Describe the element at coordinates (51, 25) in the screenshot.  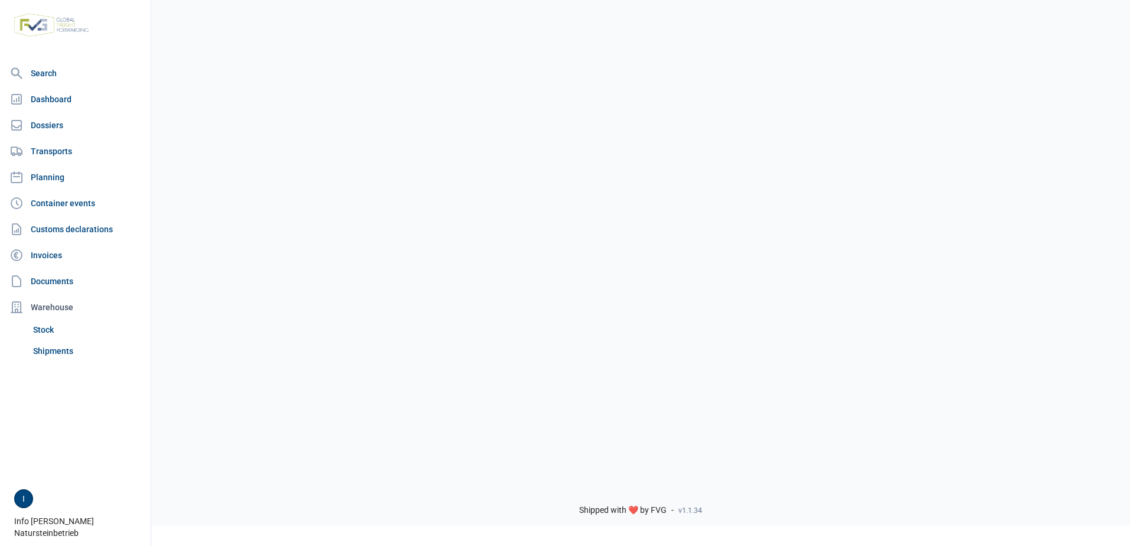
I see `img: FVG - Global freight forwarding` at that location.